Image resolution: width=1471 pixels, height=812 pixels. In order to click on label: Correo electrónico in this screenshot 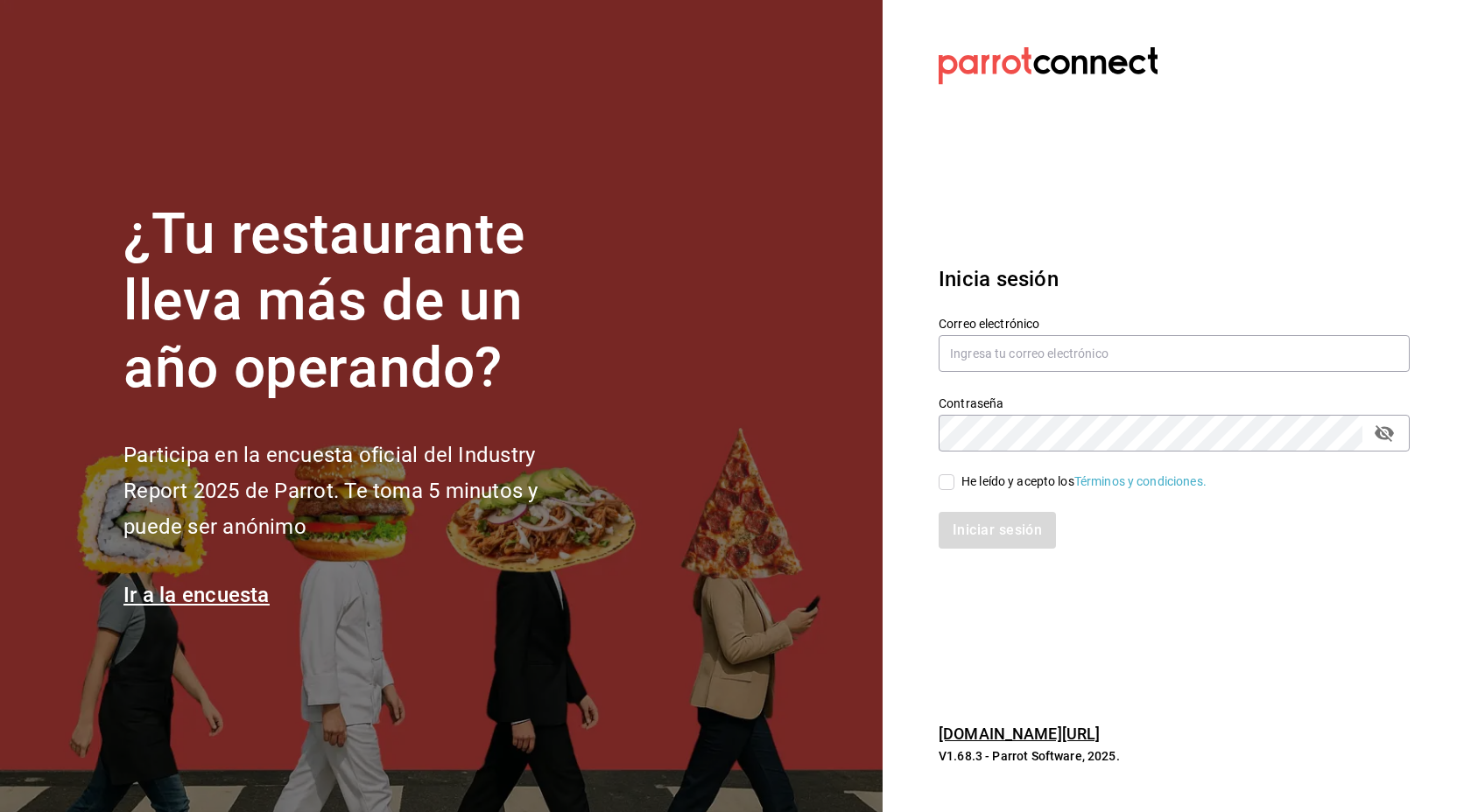, I will do `click(1174, 323)`.